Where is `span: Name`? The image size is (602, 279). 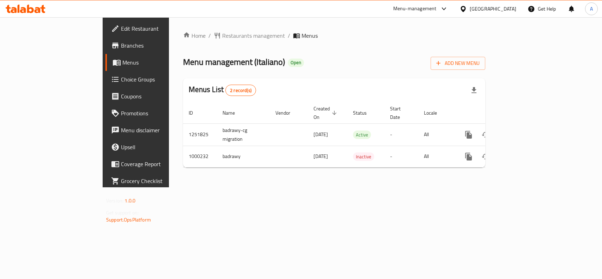 span: Name is located at coordinates (233, 113).